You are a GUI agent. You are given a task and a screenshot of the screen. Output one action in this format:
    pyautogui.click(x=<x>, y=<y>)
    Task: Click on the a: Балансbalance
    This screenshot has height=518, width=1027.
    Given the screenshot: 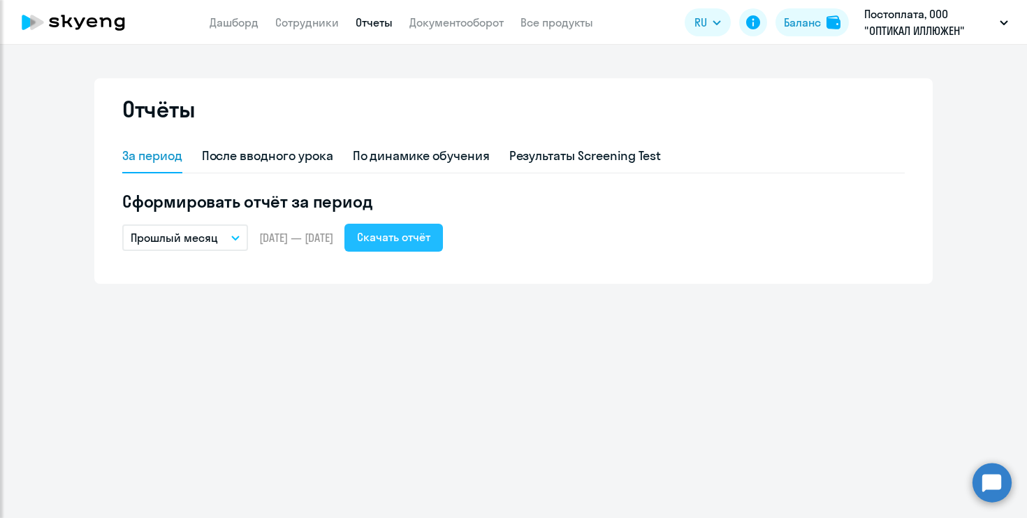 What is the action you would take?
    pyautogui.click(x=812, y=22)
    